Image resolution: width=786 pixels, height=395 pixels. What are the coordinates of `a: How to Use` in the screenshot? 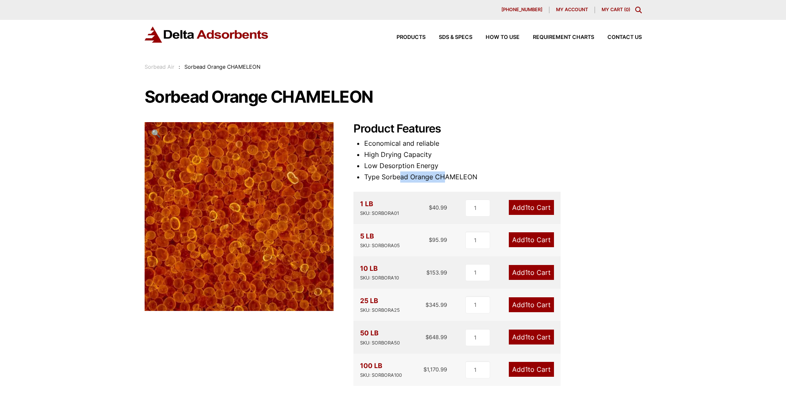 It's located at (496, 37).